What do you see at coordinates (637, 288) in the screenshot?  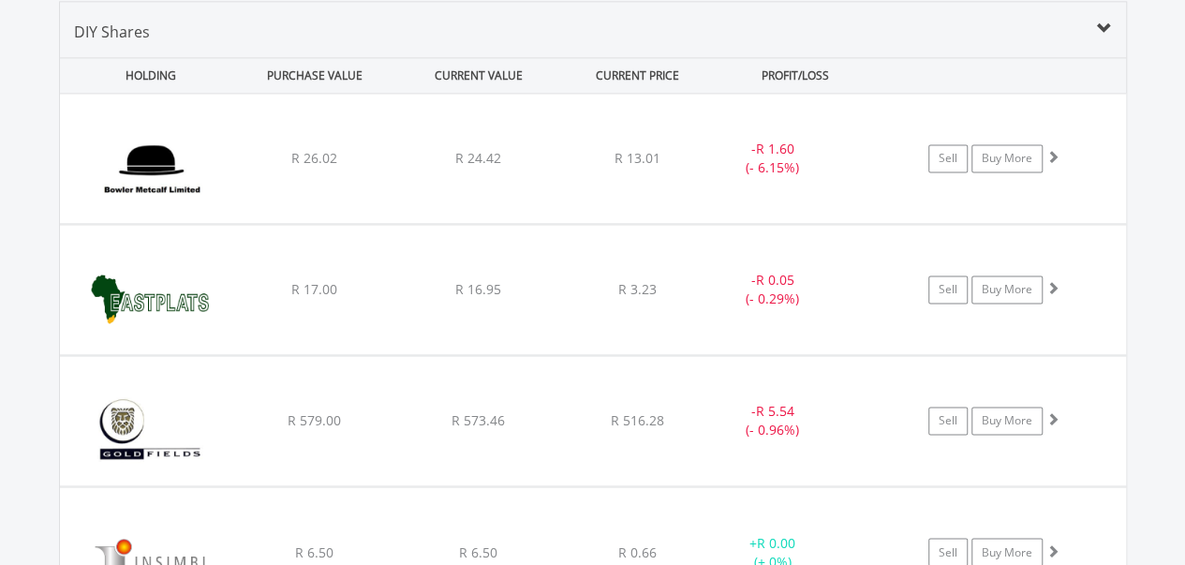 I see `span: R 3.23` at bounding box center [637, 288].